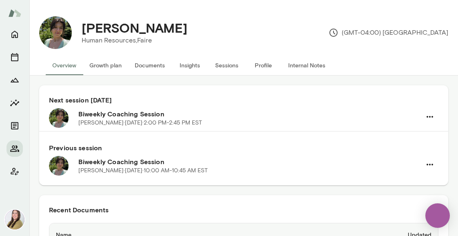 This screenshot has height=236, width=458. What do you see at coordinates (243, 148) in the screenshot?
I see `h6: Previous session` at bounding box center [243, 148].